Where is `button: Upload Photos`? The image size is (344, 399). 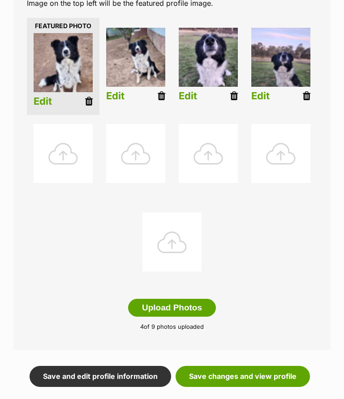
button: Upload Photos is located at coordinates (172, 308).